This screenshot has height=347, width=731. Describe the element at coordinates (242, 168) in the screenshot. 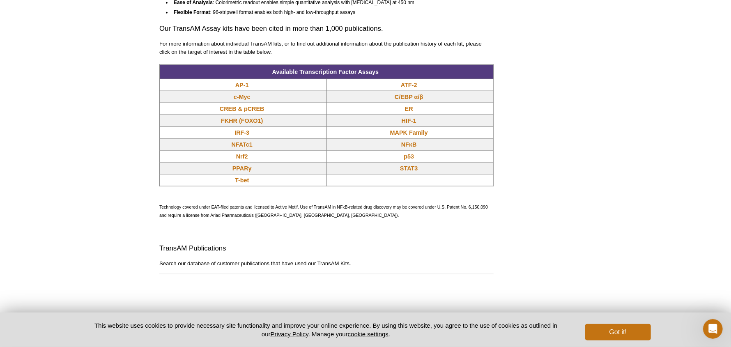

I see `a: PPARγ` at that location.